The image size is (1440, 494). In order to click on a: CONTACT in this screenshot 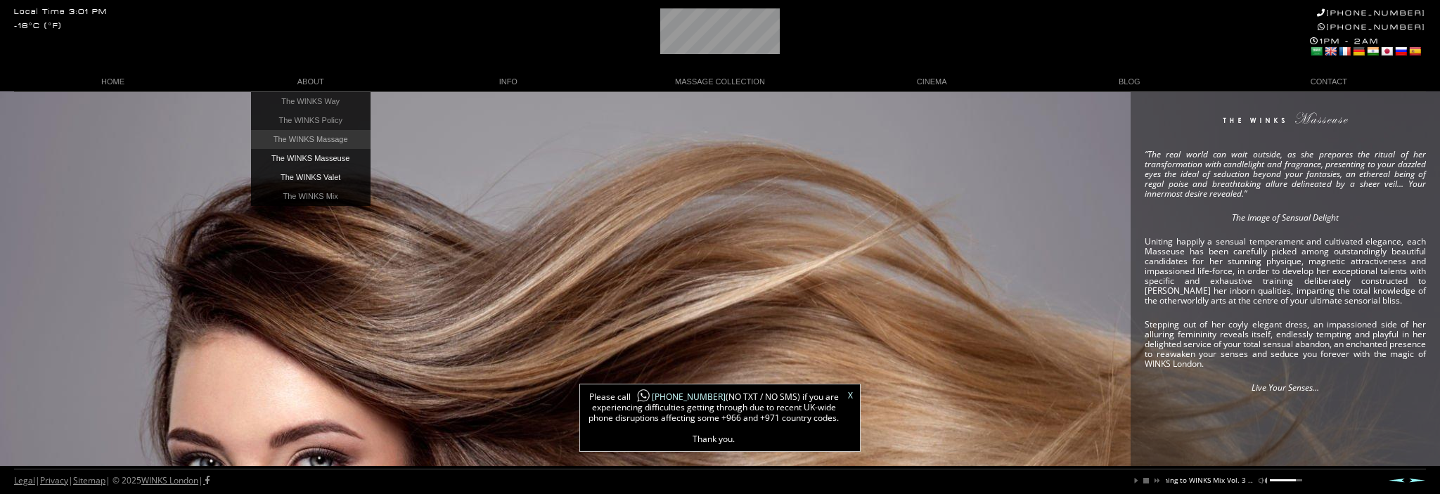, I will do `click(1327, 82)`.